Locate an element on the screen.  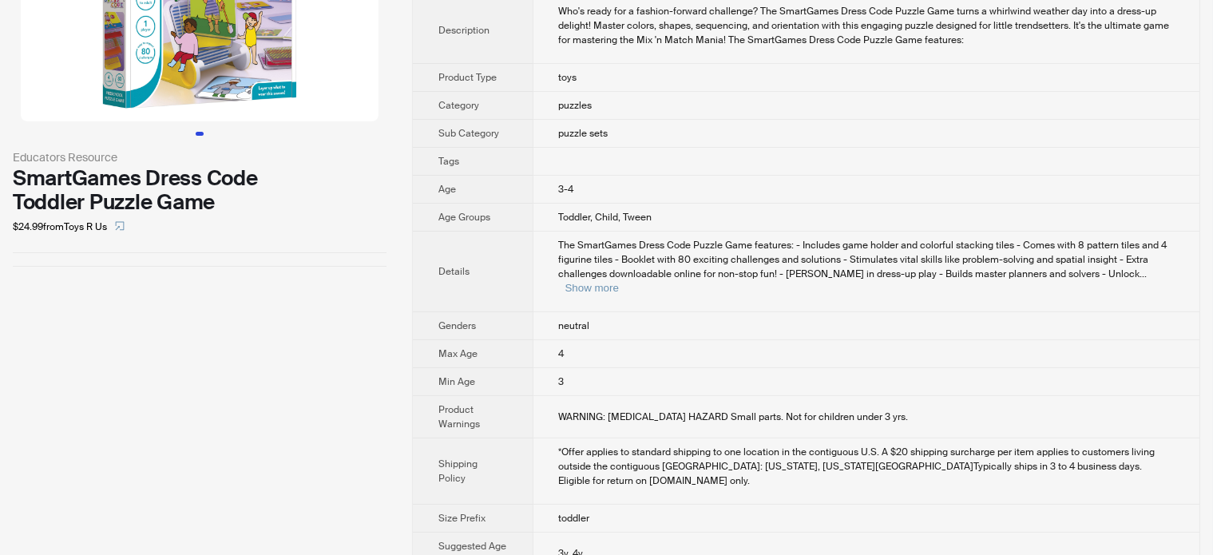
span: Age Groups is located at coordinates (464, 217).